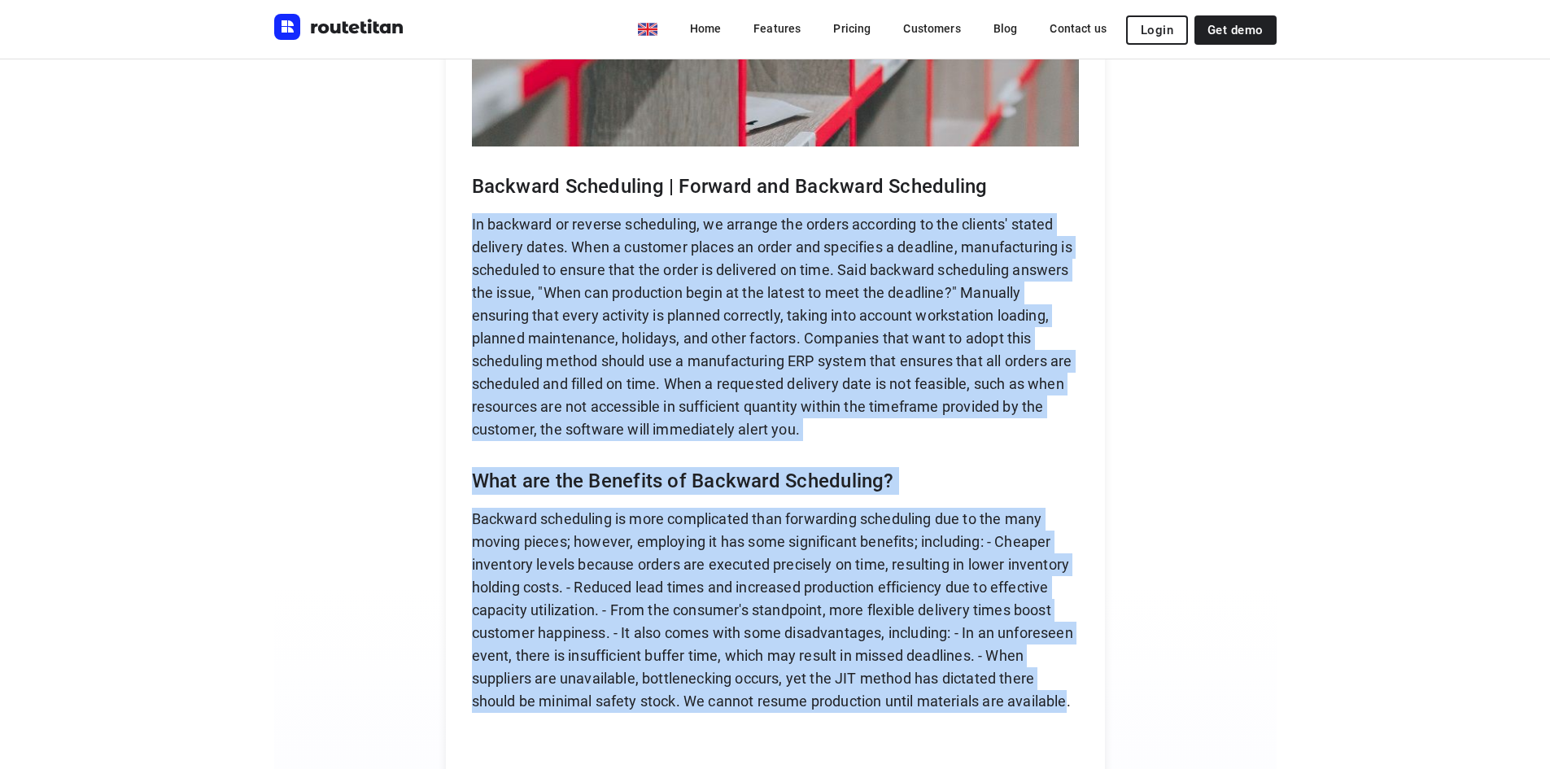  I want to click on a: Pricing, so click(852, 28).